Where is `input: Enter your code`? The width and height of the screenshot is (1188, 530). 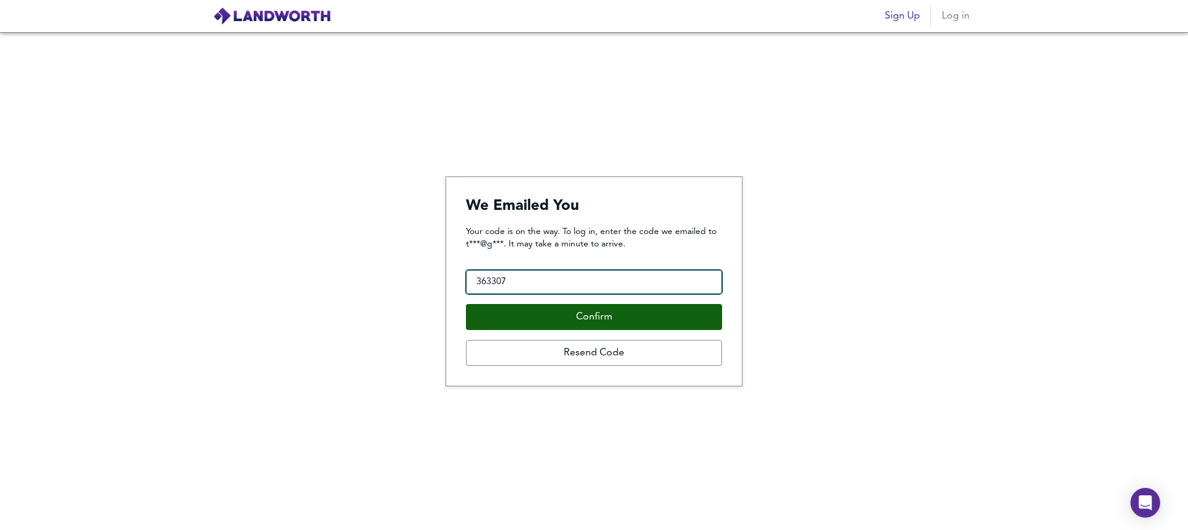 input: Enter your code is located at coordinates (594, 282).